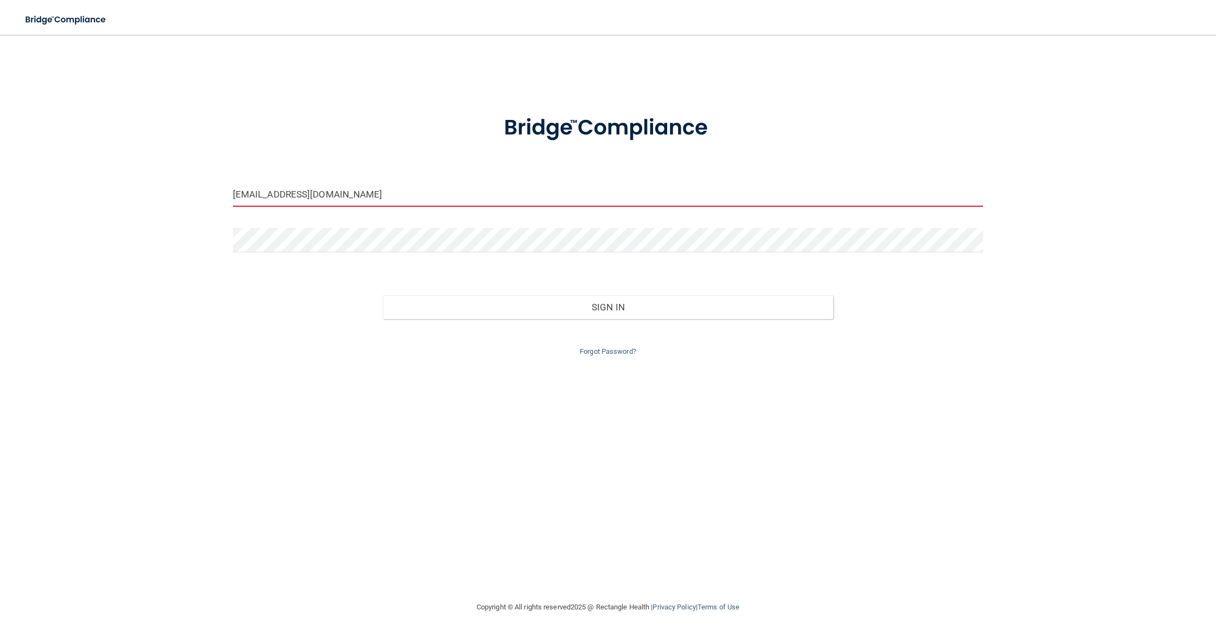  What do you see at coordinates (608, 351) in the screenshot?
I see `a: Forgot Password?` at bounding box center [608, 351].